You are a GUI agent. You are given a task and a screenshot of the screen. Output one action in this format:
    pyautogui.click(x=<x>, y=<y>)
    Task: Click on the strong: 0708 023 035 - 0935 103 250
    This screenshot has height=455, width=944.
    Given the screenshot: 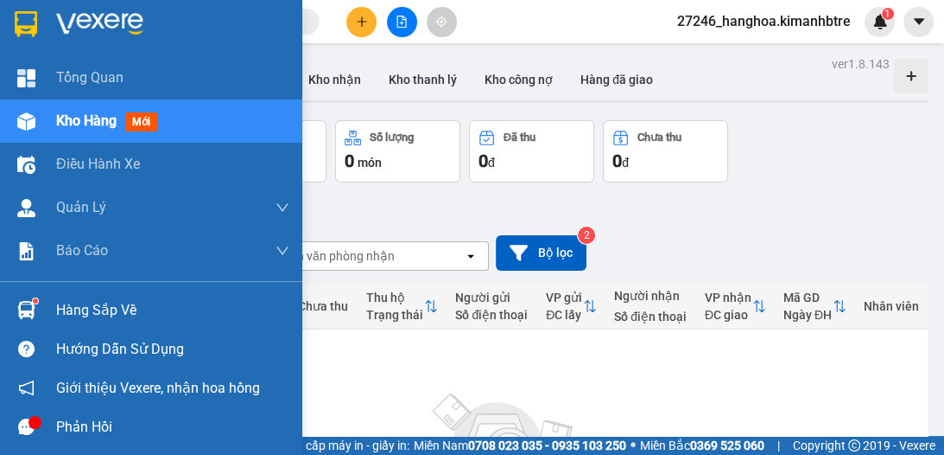 What is the action you would take?
    pyautogui.click(x=547, y=445)
    